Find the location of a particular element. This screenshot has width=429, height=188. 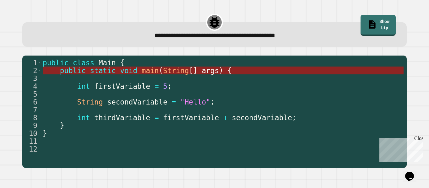

div: 8 is located at coordinates (32, 117).